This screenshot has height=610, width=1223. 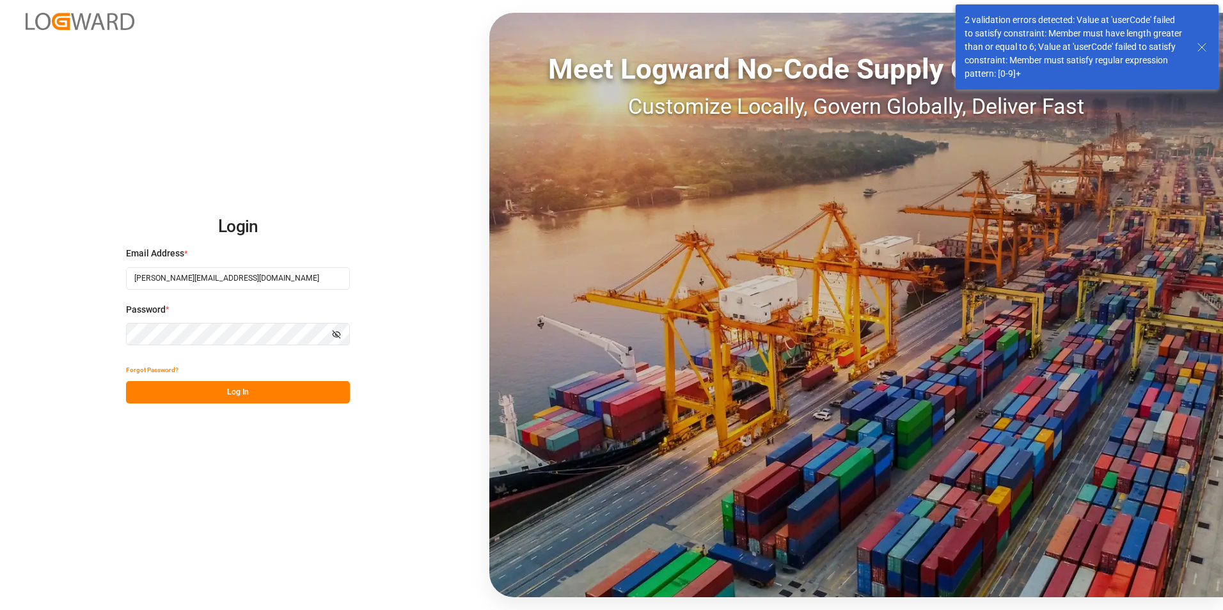 I want to click on span: Email Address, so click(x=155, y=253).